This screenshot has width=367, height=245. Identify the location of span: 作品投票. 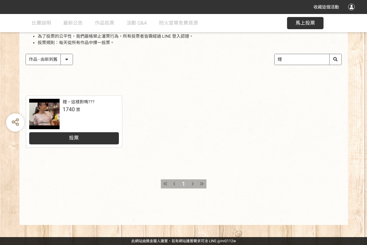
(105, 23).